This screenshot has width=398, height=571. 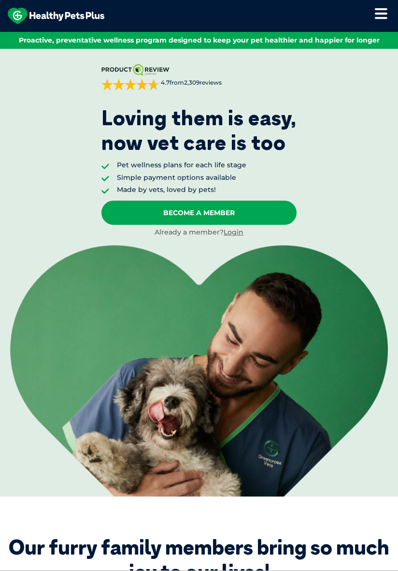 What do you see at coordinates (182, 165) in the screenshot?
I see `li: Pet wellness plans for each life stage` at bounding box center [182, 165].